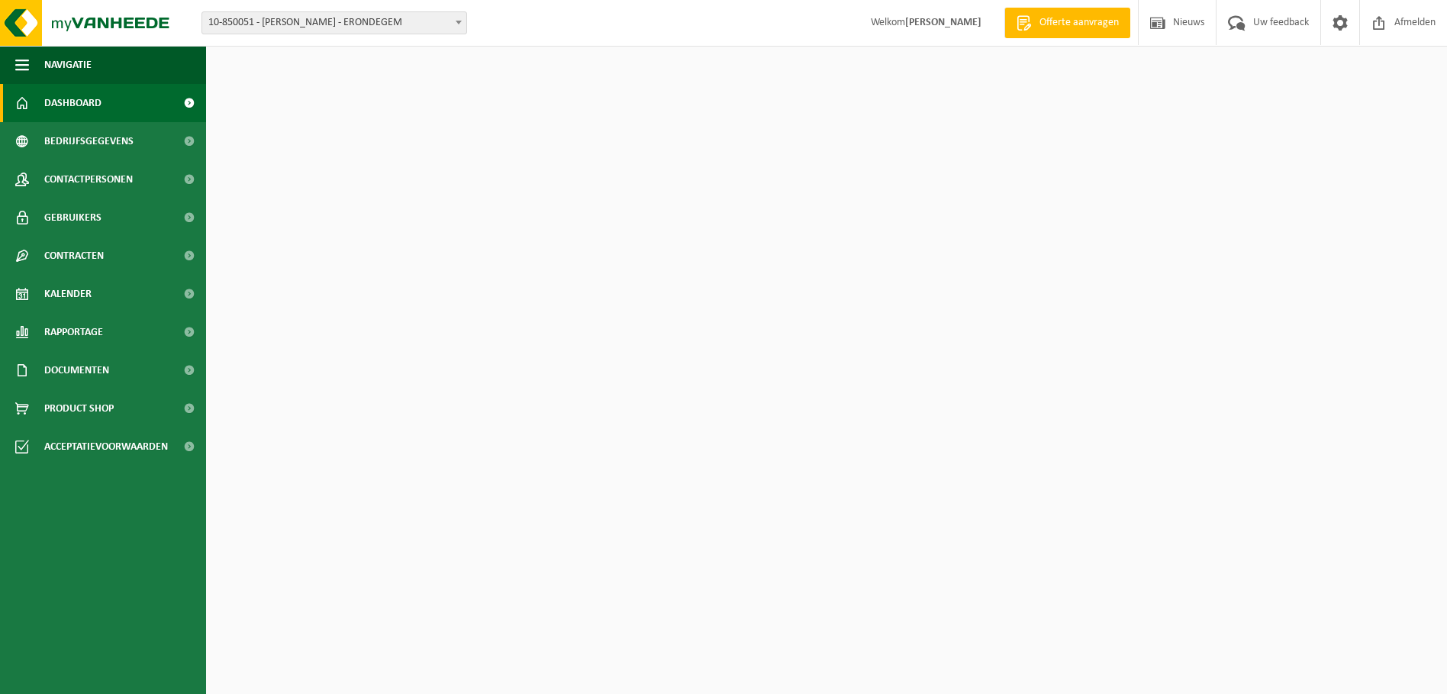 The image size is (1447, 694). I want to click on span: Offerte aanvragen, so click(1079, 23).